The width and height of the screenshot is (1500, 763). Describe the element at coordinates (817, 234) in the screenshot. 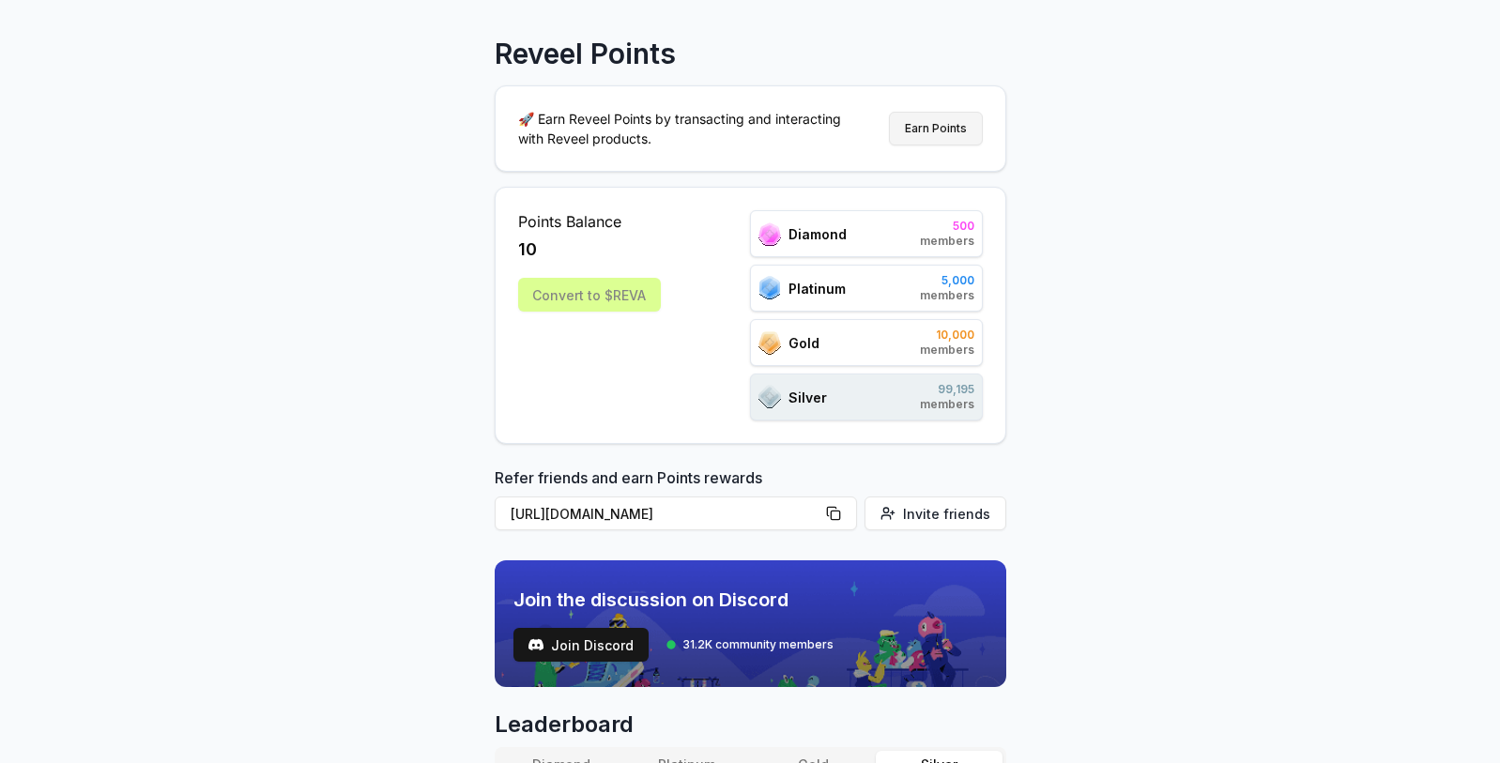

I see `span: Diamond` at that location.